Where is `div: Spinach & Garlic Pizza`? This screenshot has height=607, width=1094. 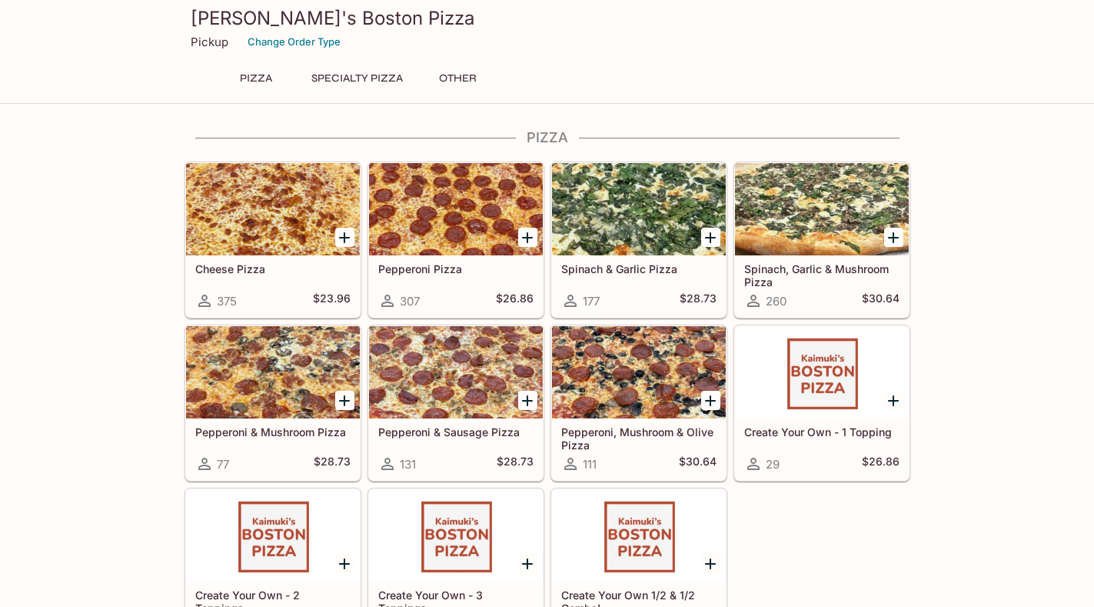 div: Spinach & Garlic Pizza is located at coordinates (639, 209).